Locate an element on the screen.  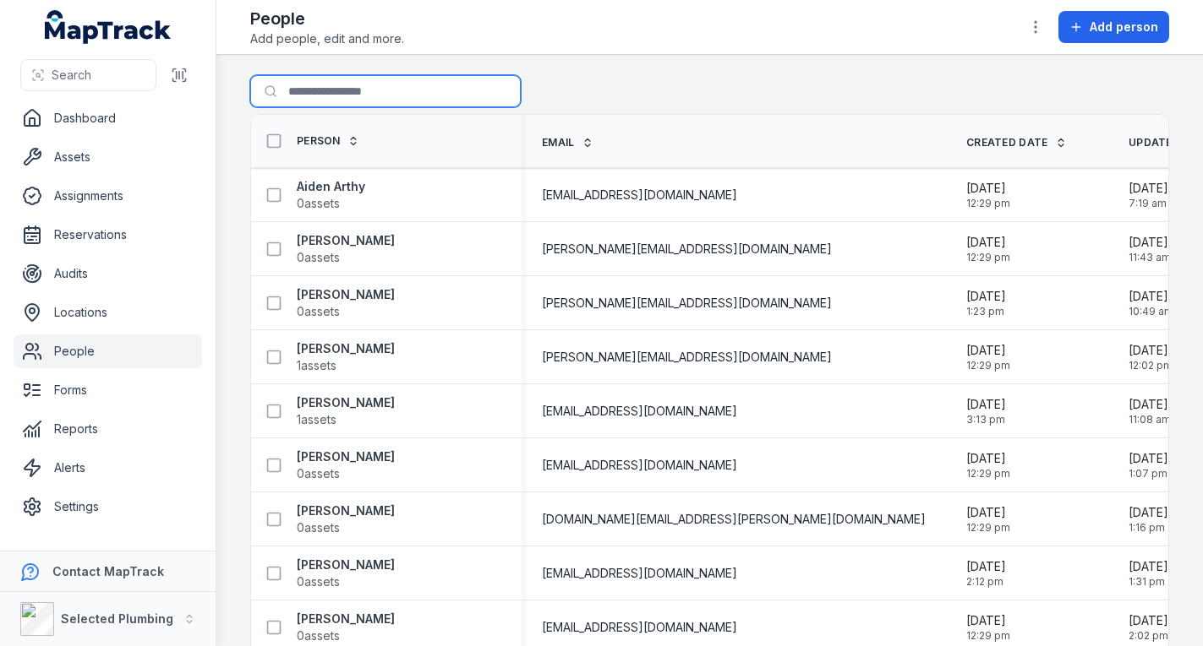
time: 8/11/2025, 1:16:06 PM is located at coordinates (1148, 520).